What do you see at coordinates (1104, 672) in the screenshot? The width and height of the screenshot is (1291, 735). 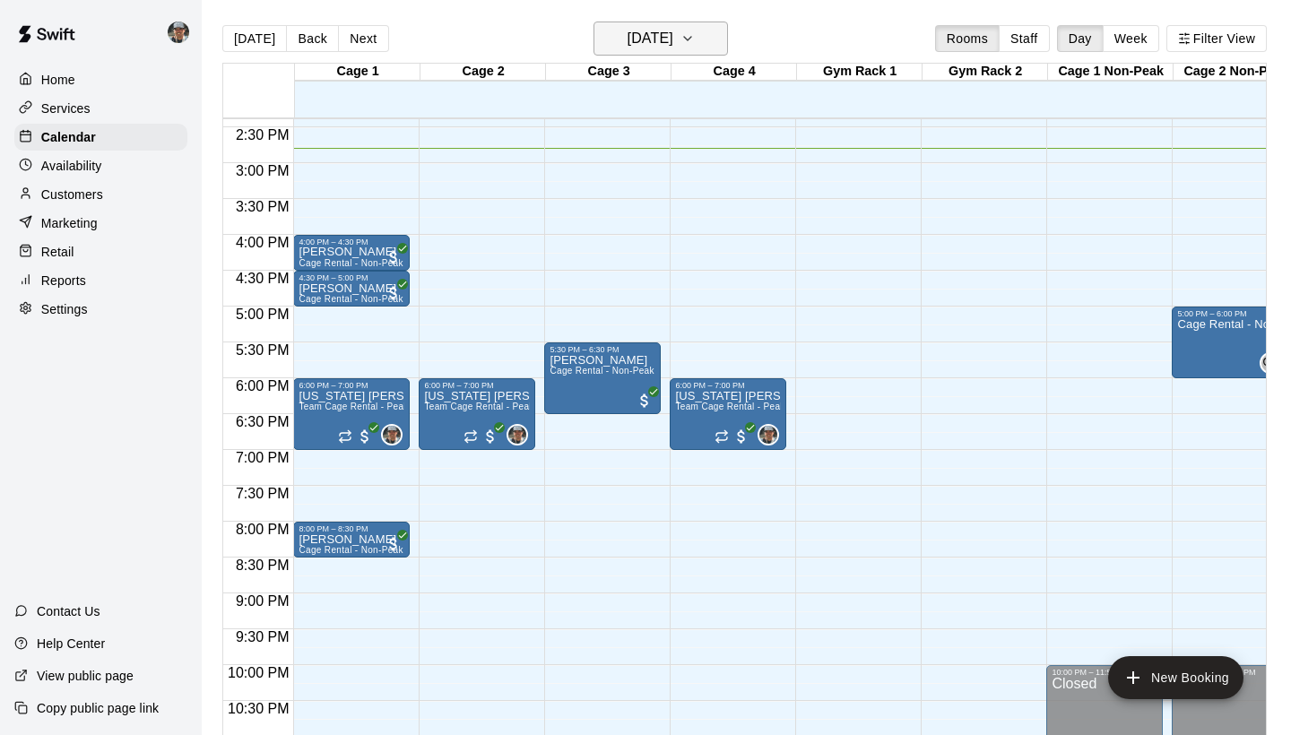 I see `div: 10:00 PM – 11:59 PM` at bounding box center [1104, 672].